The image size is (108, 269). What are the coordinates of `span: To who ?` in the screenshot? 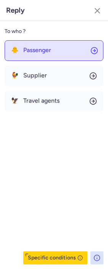 It's located at (15, 31).